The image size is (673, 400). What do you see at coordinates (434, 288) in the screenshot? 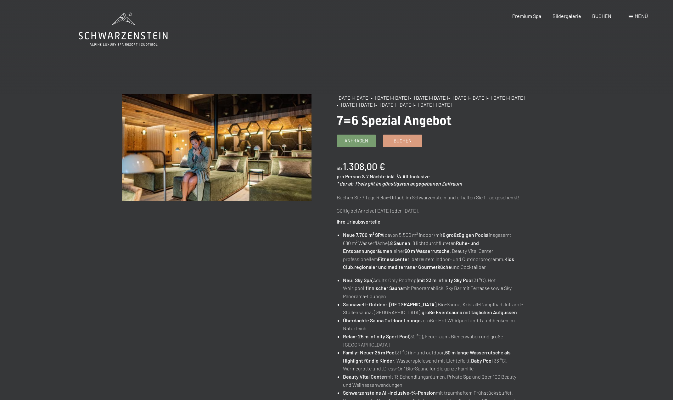
I see `li: (Adults Only Rooftop) (31 °C), Hot Whirlpool, mit Panoramablick, Sky Bar mit Terrasse sowie Sky P...` at bounding box center [434, 288].